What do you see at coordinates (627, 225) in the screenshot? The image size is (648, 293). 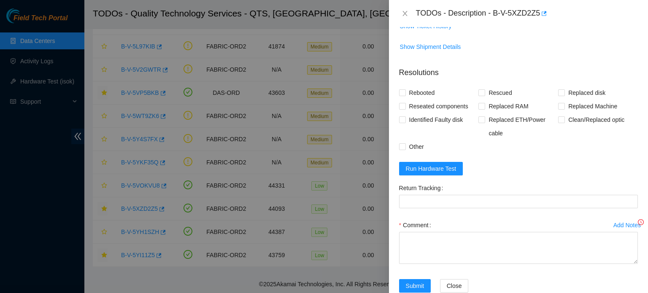 I see `button: Add Notesclock-circle` at bounding box center [627, 225].